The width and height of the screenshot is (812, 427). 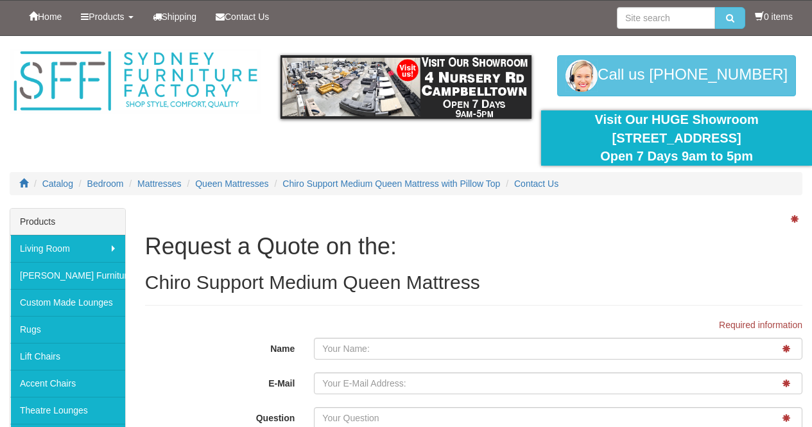 What do you see at coordinates (232, 184) in the screenshot?
I see `a: Queen Mattresses` at bounding box center [232, 184].